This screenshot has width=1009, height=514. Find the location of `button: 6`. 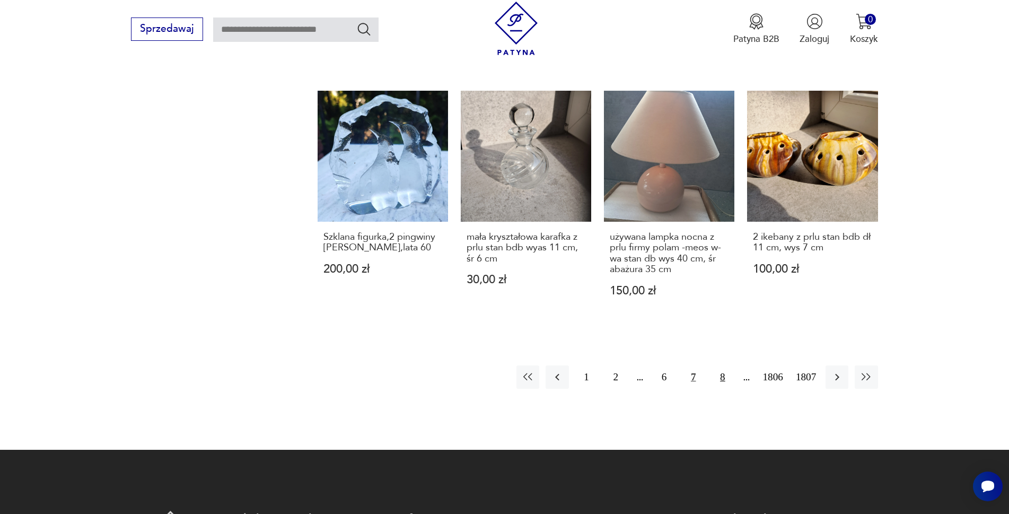

button: 6 is located at coordinates (664, 376).